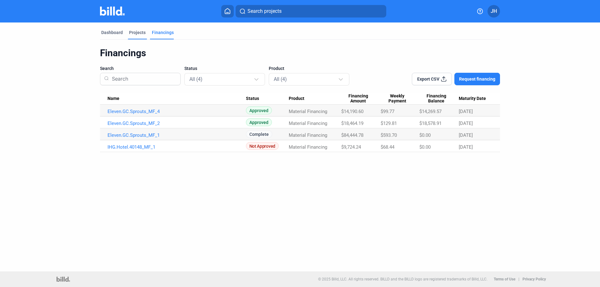 The width and height of the screenshot is (600, 287). Describe the element at coordinates (352, 135) in the screenshot. I see `span: $84,444.78` at that location.